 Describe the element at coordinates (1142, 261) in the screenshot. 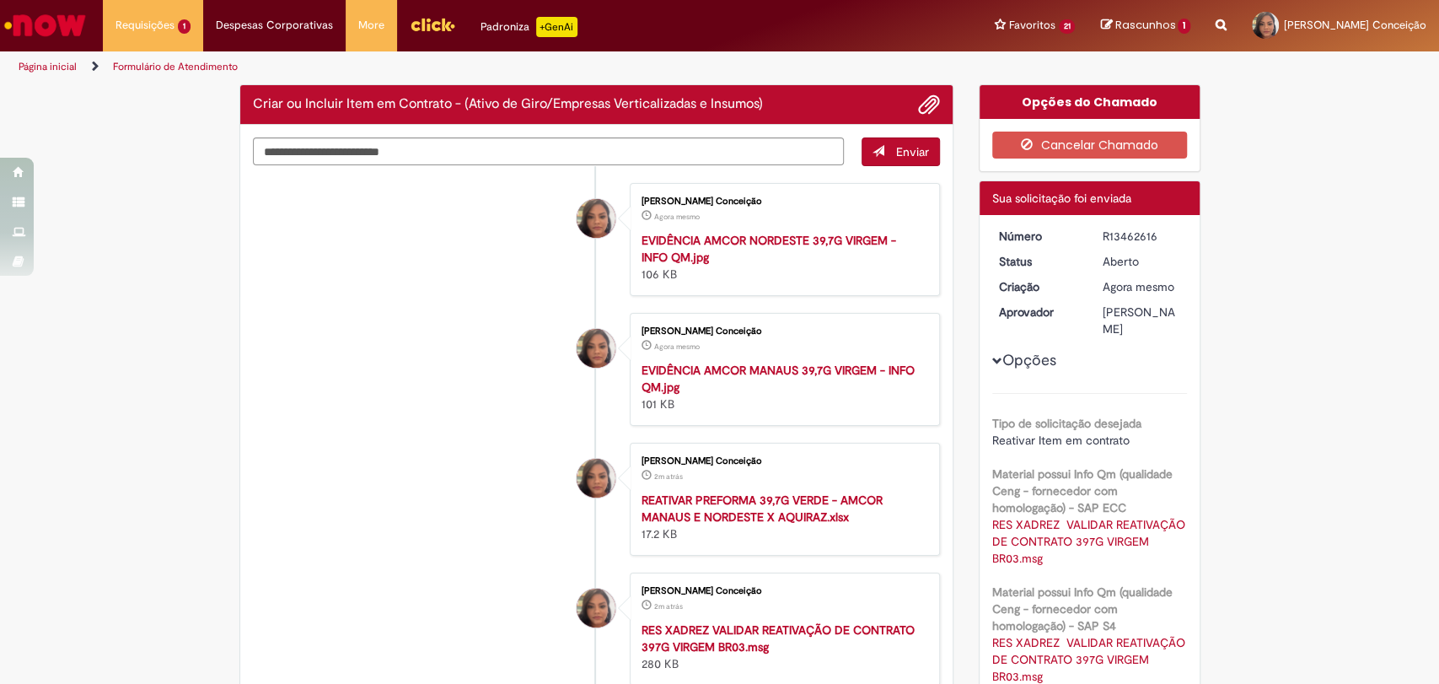

I see `div: Aberto` at that location.